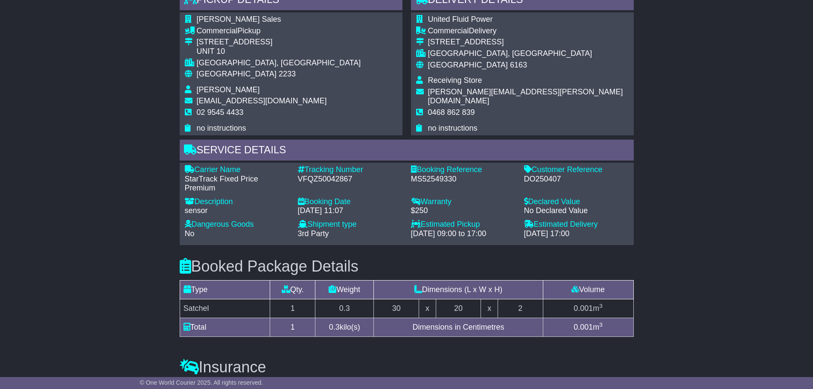  Describe the element at coordinates (460, 19) in the screenshot. I see `span: United Fluid Power` at that location.